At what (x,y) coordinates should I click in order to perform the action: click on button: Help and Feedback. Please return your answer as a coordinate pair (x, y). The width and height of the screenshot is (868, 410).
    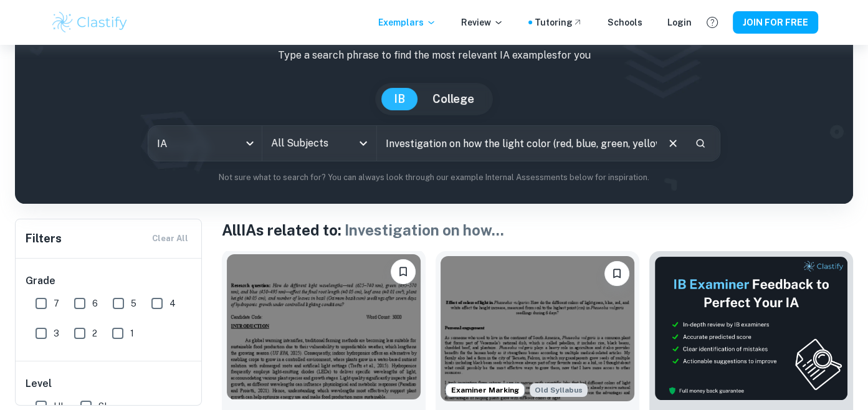
    Looking at the image, I should click on (712, 22).